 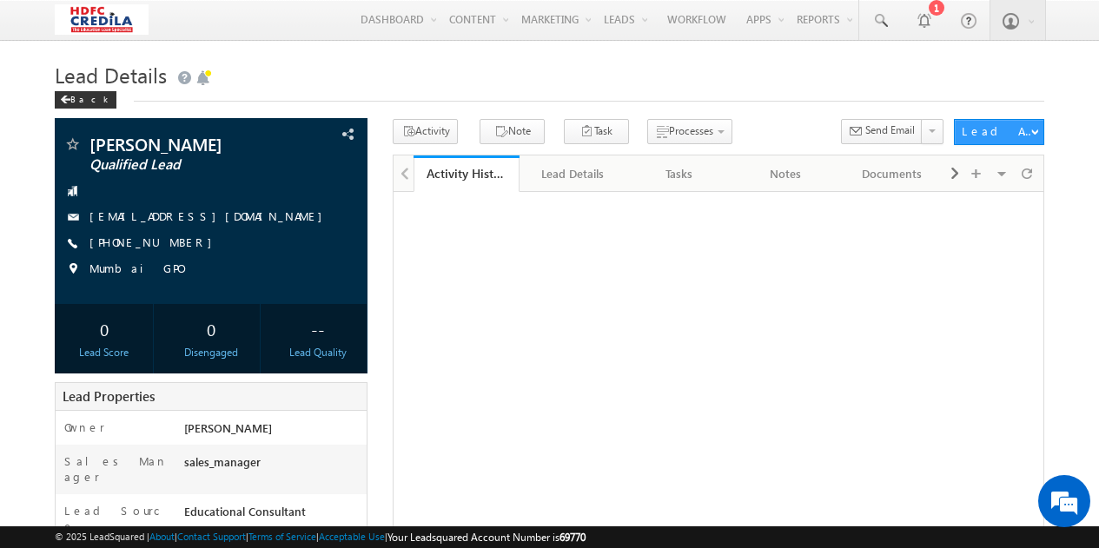 I want to click on div: Documents, so click(x=891, y=174).